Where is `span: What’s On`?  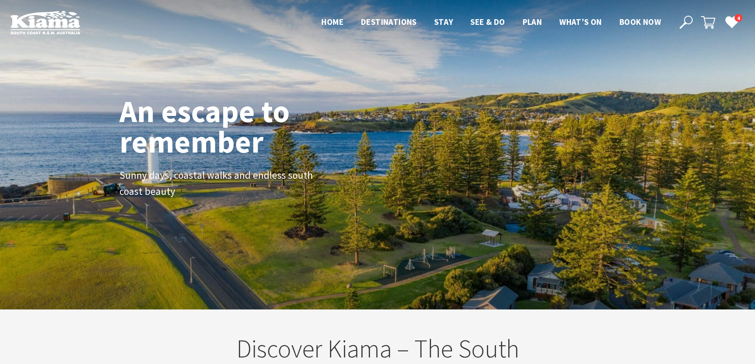 span: What’s On is located at coordinates (581, 22).